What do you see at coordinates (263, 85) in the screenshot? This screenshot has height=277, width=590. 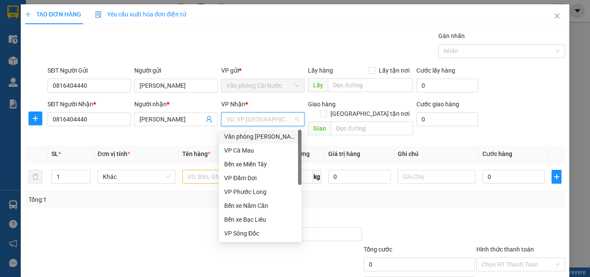 I see `span: Văn phòng Cái Nước` at bounding box center [263, 85].